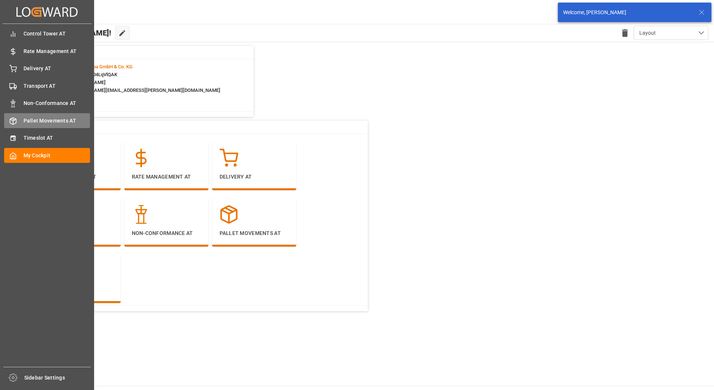 The width and height of the screenshot is (714, 390). What do you see at coordinates (254, 233) in the screenshot?
I see `p: Pallet Movements AT` at bounding box center [254, 233].